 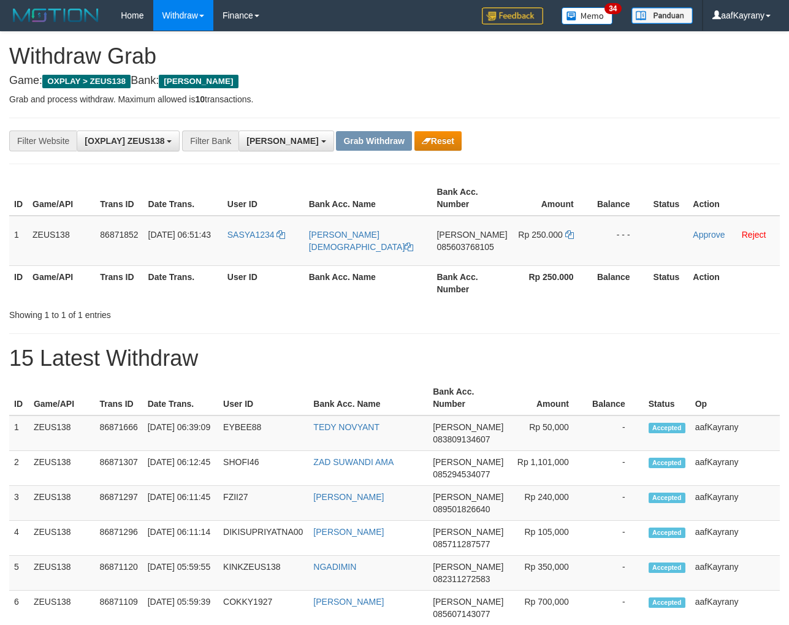 I want to click on a: Reject, so click(x=754, y=235).